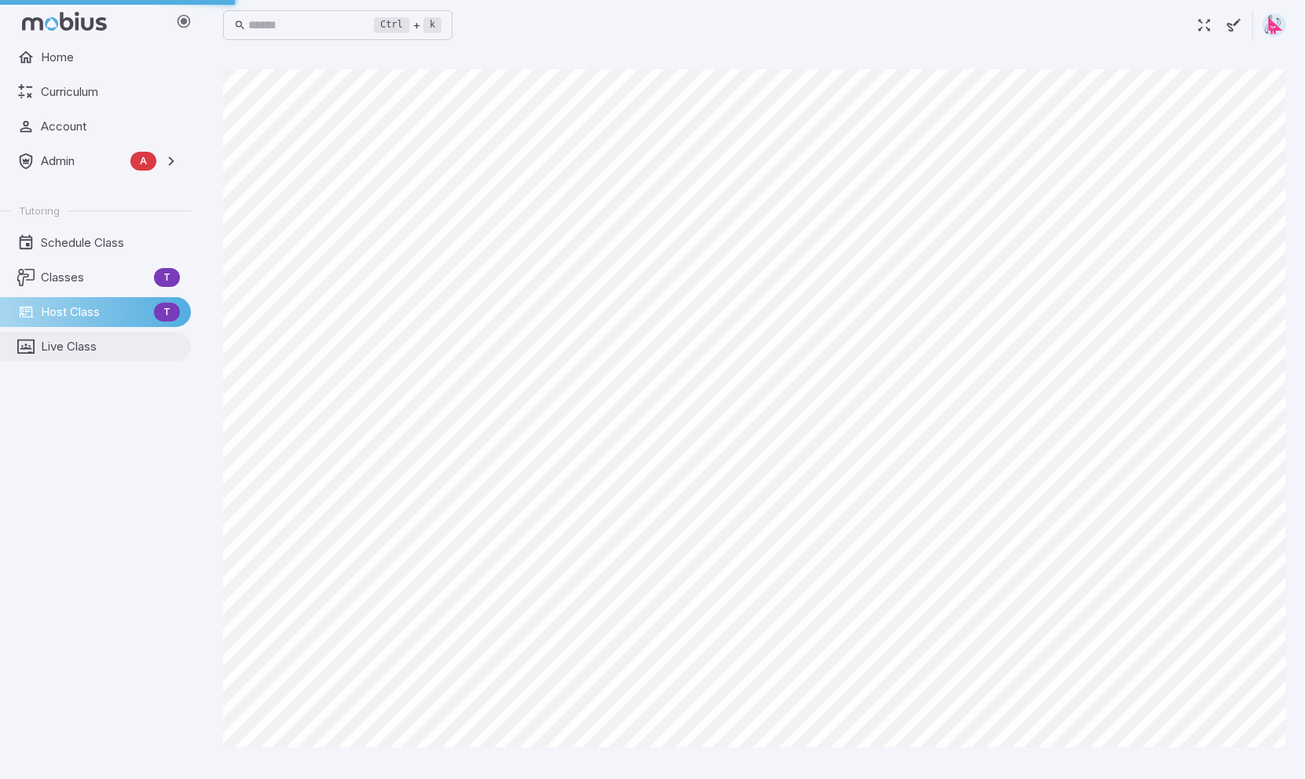  I want to click on button: Start Drawing on Questions, so click(1235, 25).